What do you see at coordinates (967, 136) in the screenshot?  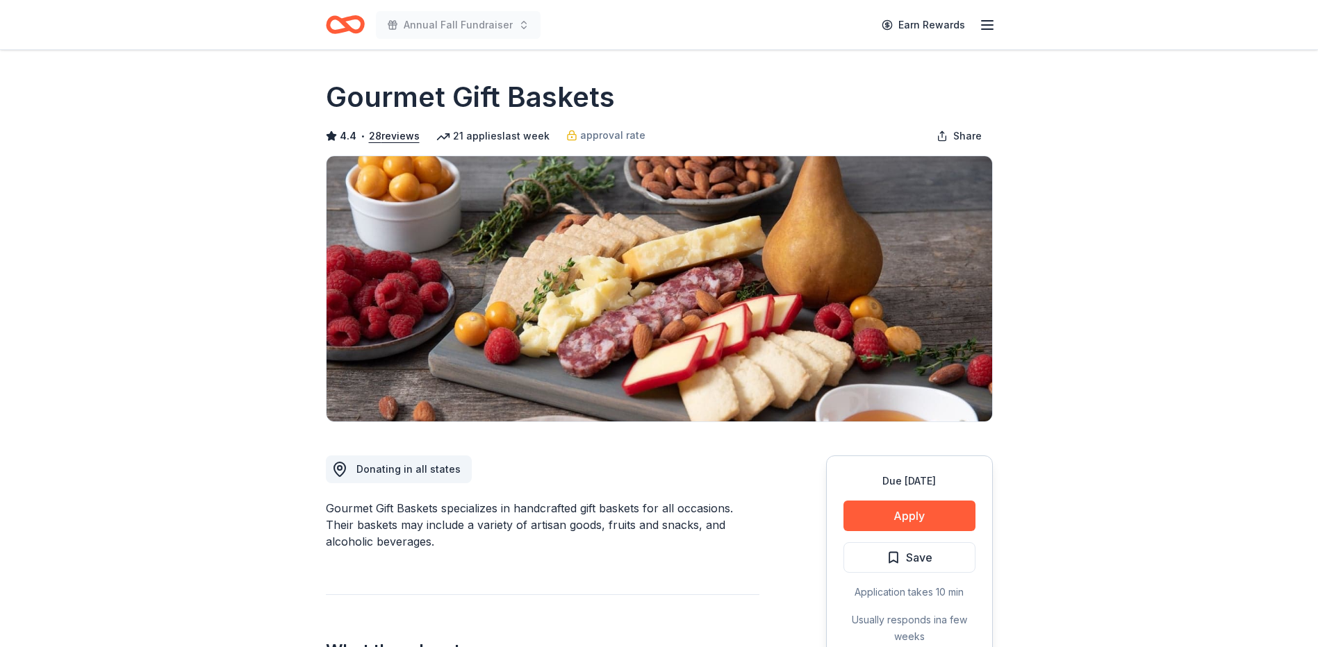 I see `span: Share` at bounding box center [967, 136].